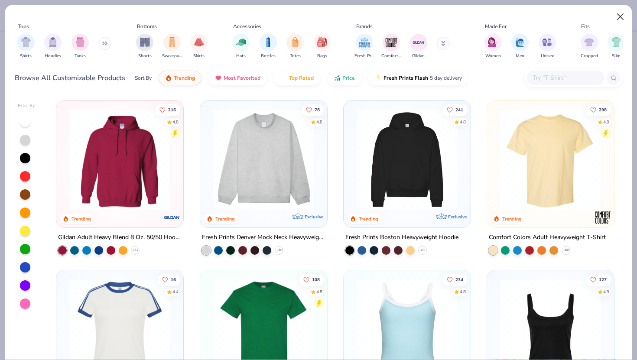 This screenshot has height=360, width=637. I want to click on img: Hoodies Image, so click(53, 42).